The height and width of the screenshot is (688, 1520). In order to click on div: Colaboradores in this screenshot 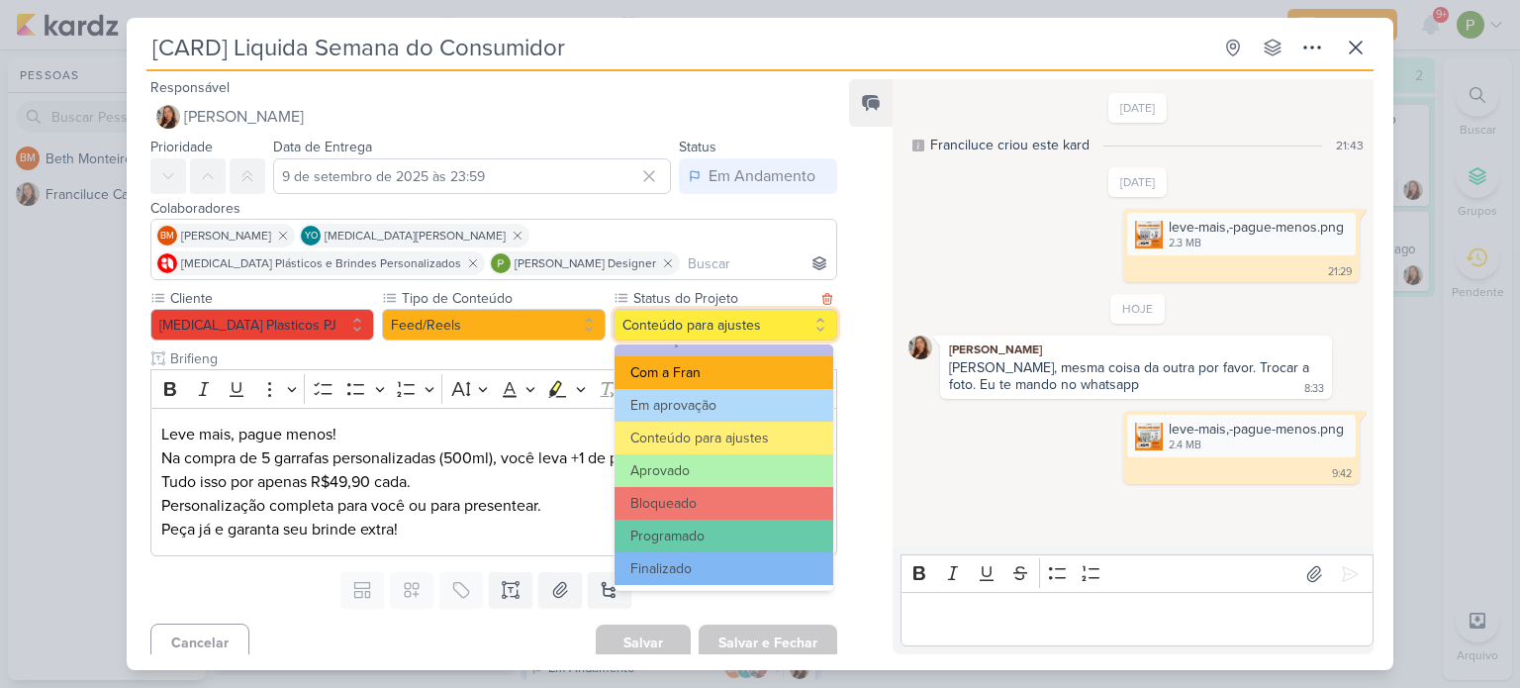, I will do `click(494, 208)`.